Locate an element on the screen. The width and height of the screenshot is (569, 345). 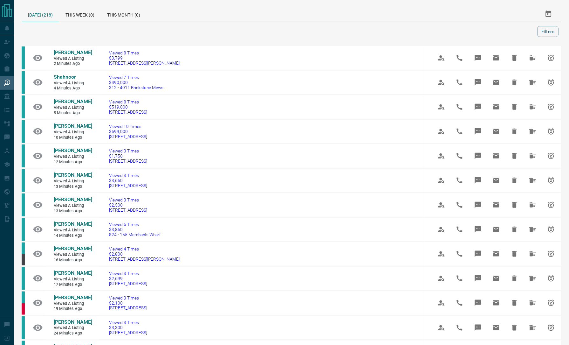
span: 19 minutes ago is located at coordinates (73, 309).